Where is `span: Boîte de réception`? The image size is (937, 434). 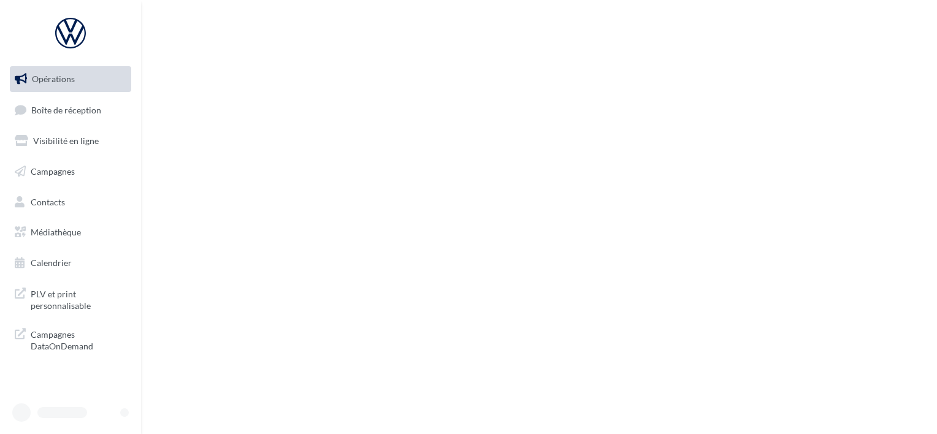
span: Boîte de réception is located at coordinates (66, 109).